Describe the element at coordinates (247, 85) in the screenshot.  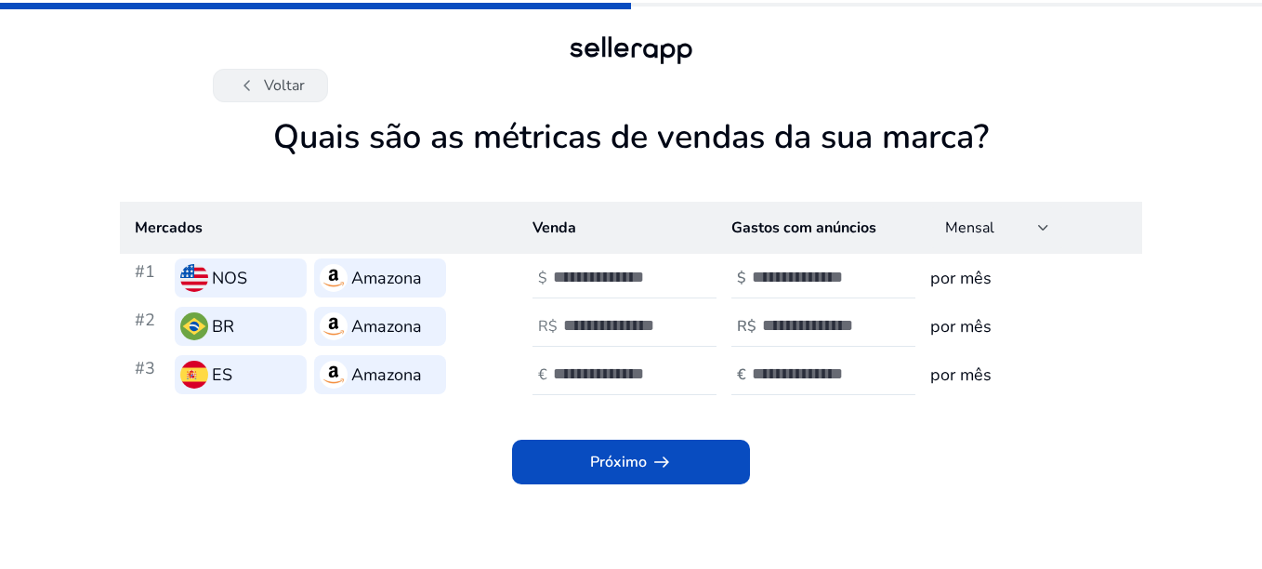
I see `span: chevron_left` at that location.